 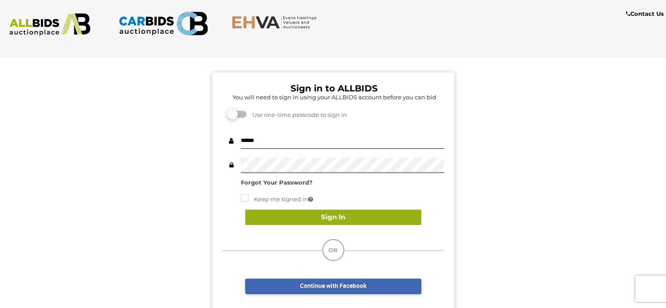 What do you see at coordinates (333, 286) in the screenshot?
I see `a: Continue with Facebook` at bounding box center [333, 286].